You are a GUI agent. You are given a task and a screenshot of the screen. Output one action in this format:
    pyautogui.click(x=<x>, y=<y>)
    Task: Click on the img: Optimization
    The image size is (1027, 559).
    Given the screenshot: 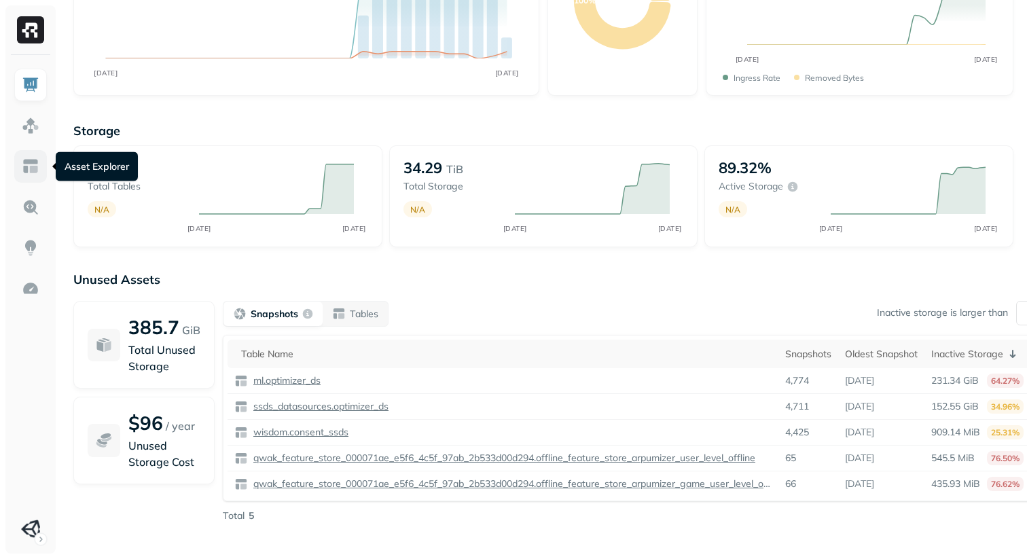 What is the action you would take?
    pyautogui.click(x=31, y=289)
    